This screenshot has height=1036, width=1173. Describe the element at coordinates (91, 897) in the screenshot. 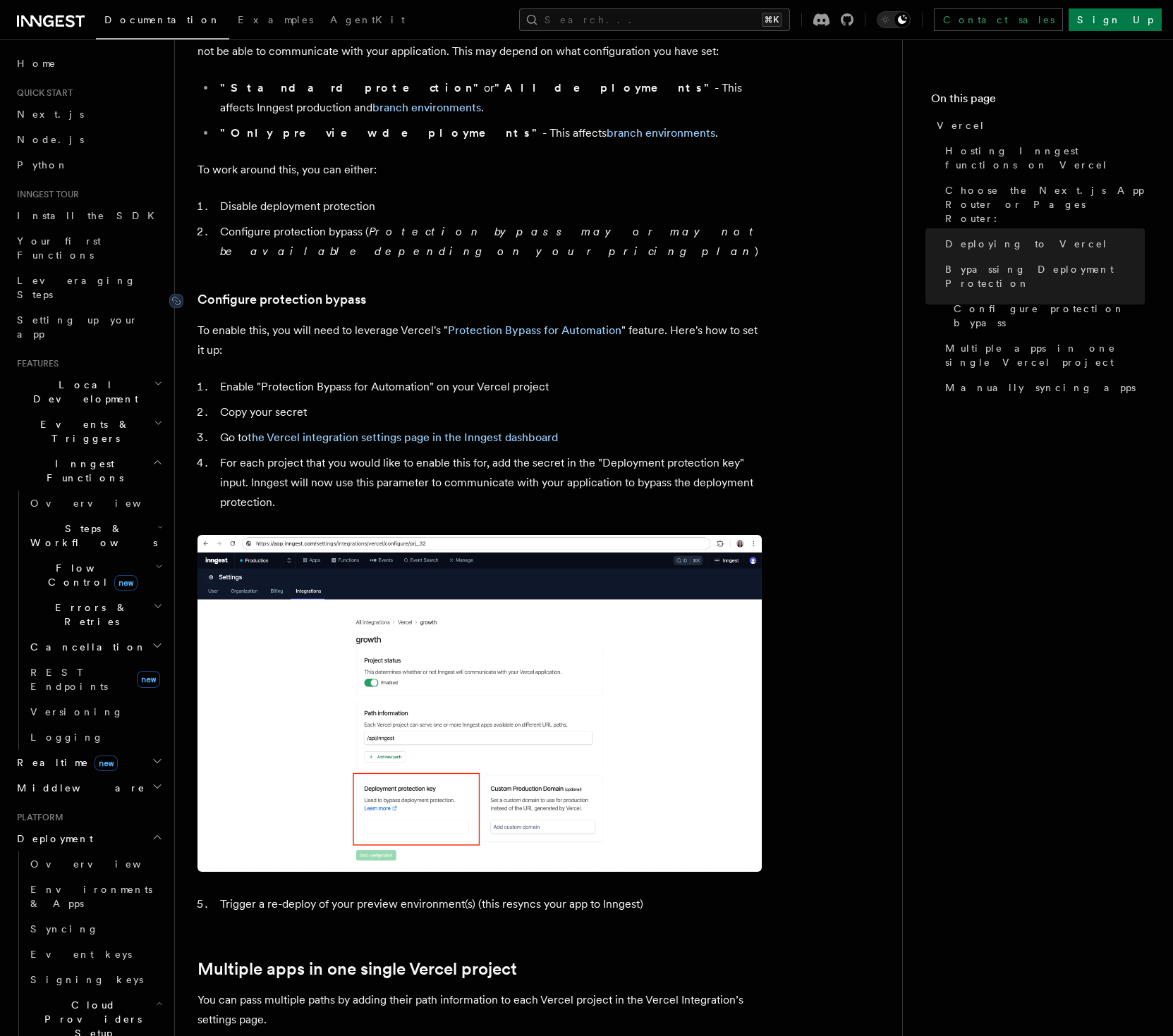

I see `span: Environments & Apps` at that location.